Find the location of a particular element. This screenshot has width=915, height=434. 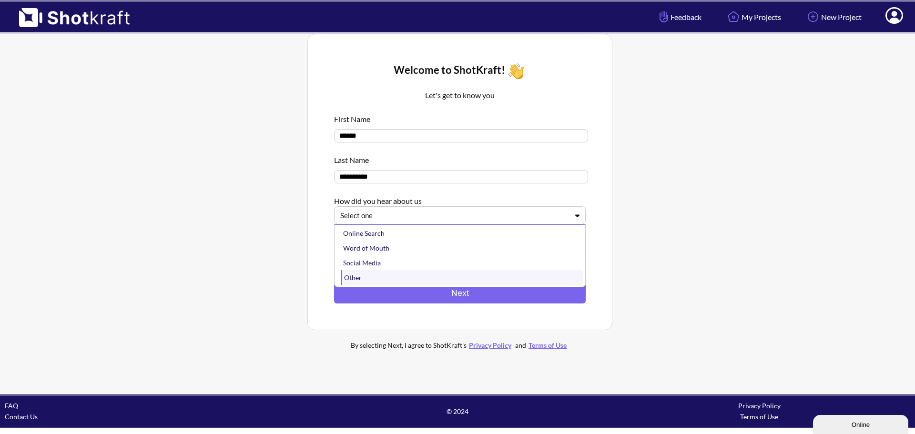

div: First Name is located at coordinates (460, 116).